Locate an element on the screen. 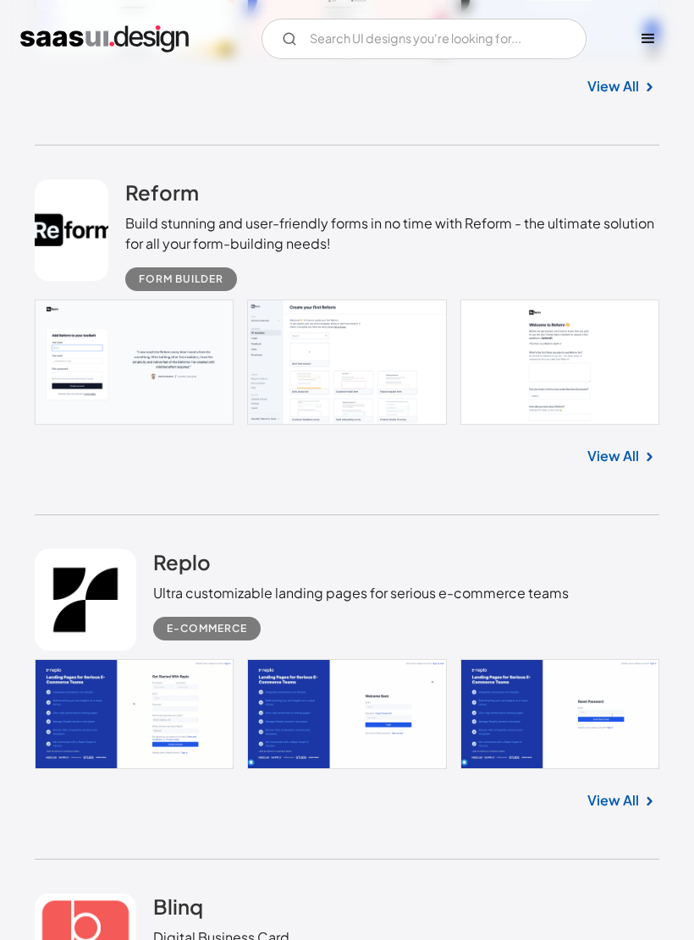 Image resolution: width=694 pixels, height=940 pixels. div: Ultra customizable landing pages for serious e-commerce teams is located at coordinates (360, 593).